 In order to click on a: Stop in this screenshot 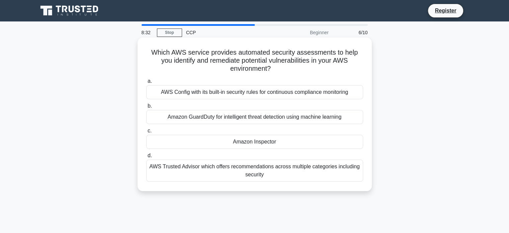, I will do `click(169, 32)`.